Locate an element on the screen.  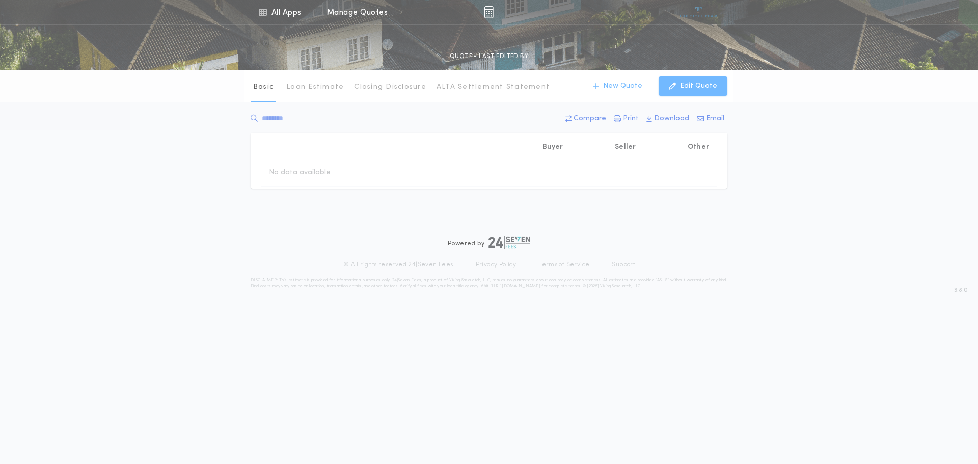
p: Download is located at coordinates (671, 119).